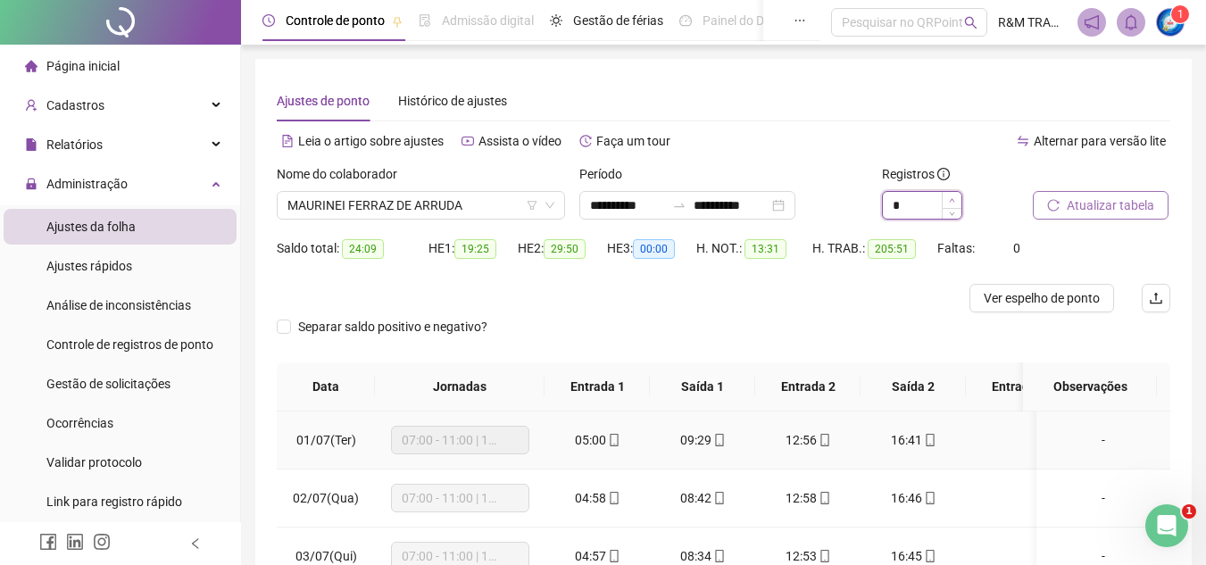 The image size is (1206, 565). Describe the element at coordinates (1100, 141) in the screenshot. I see `span: Alternar para versão lite` at that location.